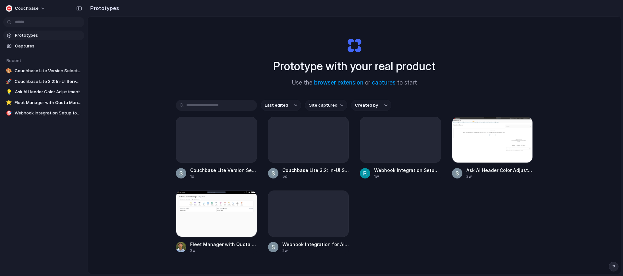 The width and height of the screenshot is (623, 276). Describe the element at coordinates (371, 105) in the screenshot. I see `button: Created by` at that location.